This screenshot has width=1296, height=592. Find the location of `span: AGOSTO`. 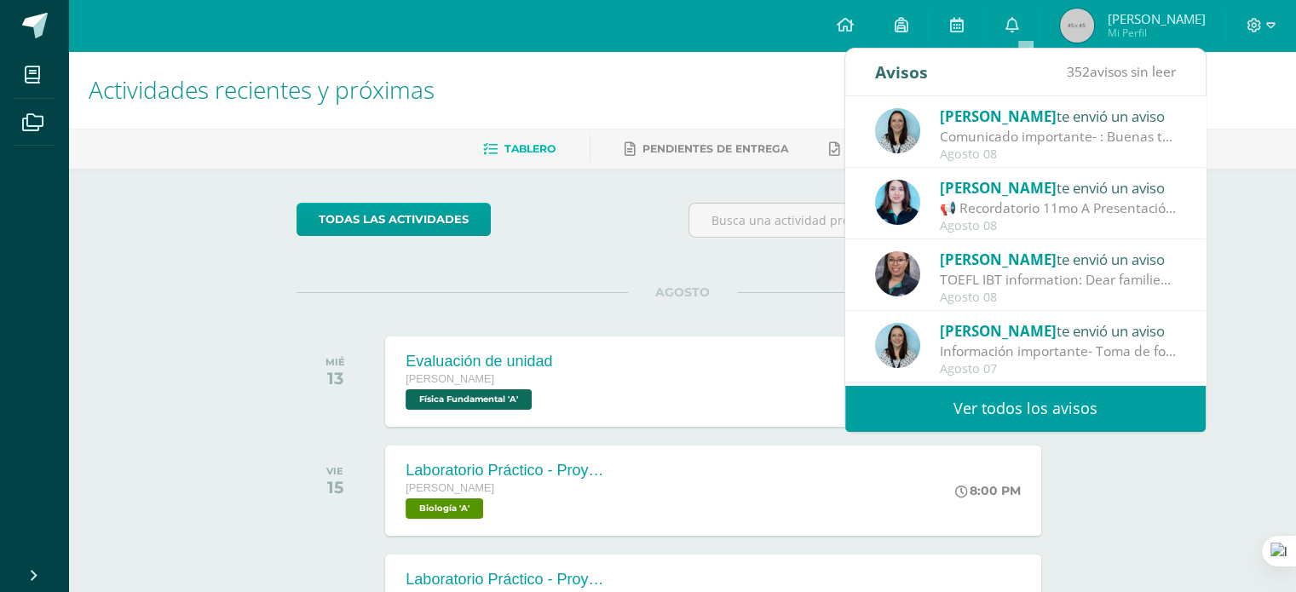

span: AGOSTO is located at coordinates (682, 292).